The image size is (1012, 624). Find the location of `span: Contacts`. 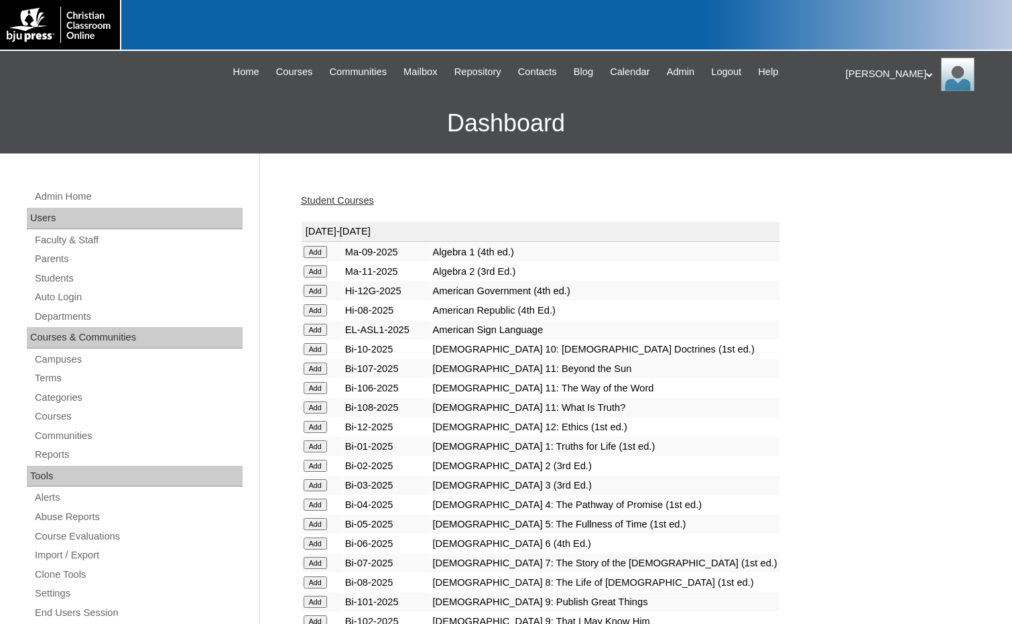

span: Contacts is located at coordinates (538, 72).